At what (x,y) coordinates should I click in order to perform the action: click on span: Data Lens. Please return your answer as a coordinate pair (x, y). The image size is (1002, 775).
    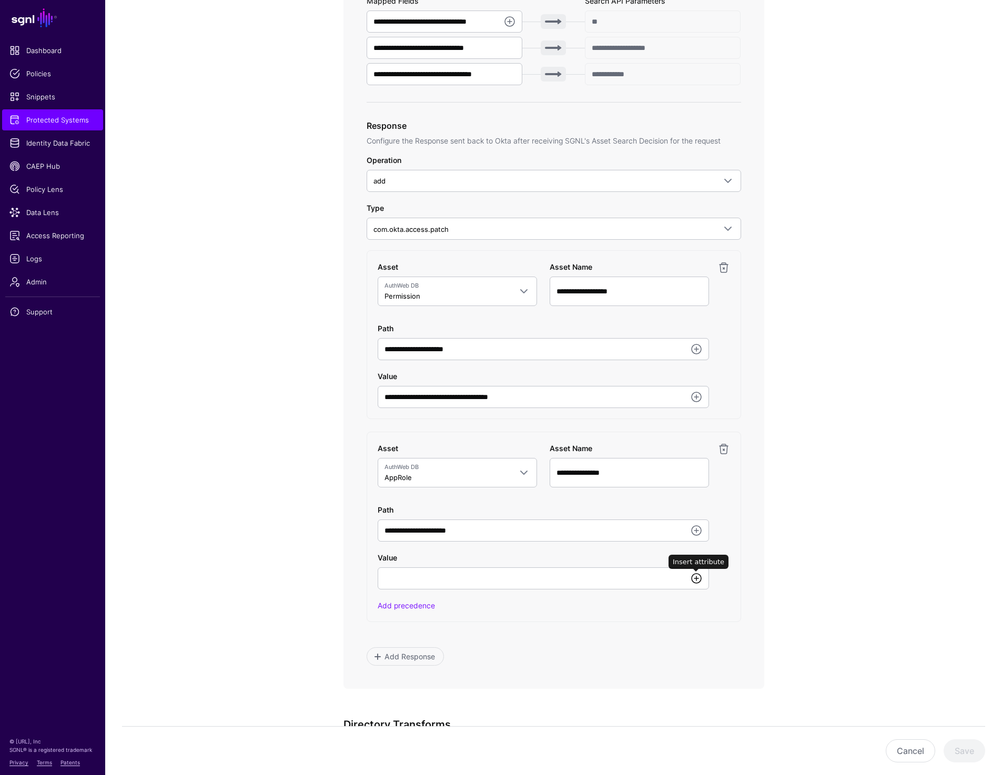
    Looking at the image, I should click on (53, 212).